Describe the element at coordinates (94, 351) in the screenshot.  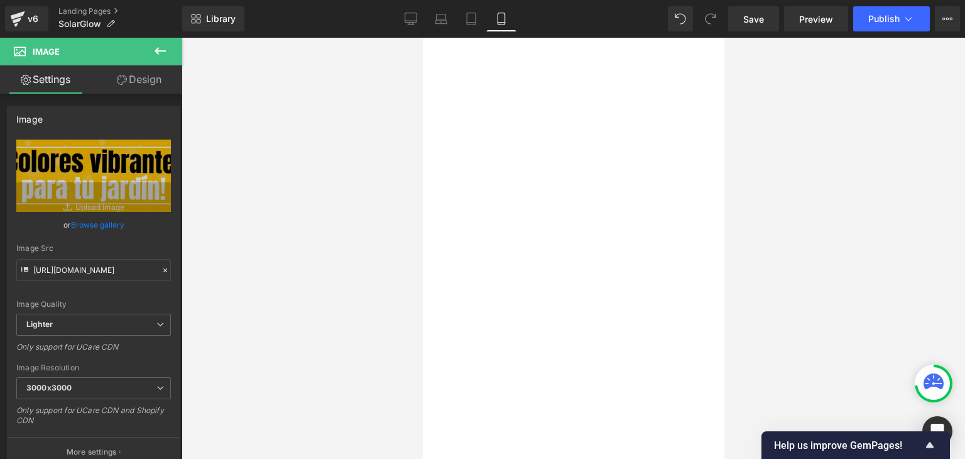
I see `div: Only support for UCare CDN` at that location.